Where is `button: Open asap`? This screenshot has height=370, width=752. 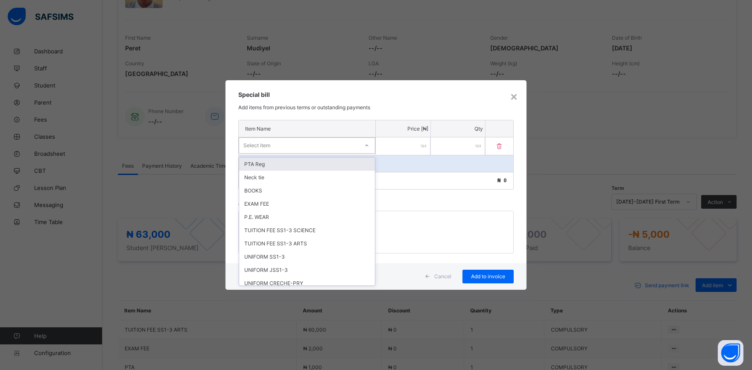
button: Open asap is located at coordinates (730, 353).